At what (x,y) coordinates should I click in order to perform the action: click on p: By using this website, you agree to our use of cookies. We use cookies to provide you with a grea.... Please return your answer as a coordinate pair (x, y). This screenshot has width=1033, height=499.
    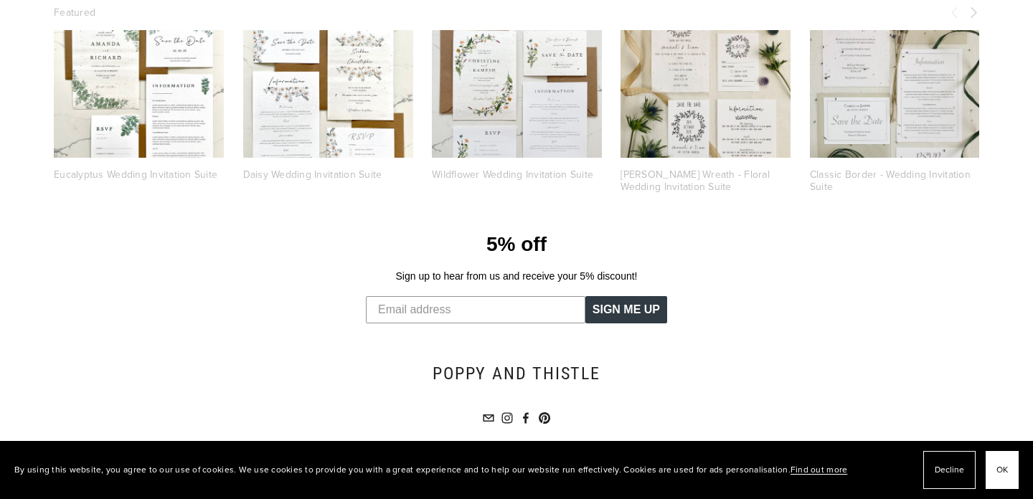
    Looking at the image, I should click on (430, 470).